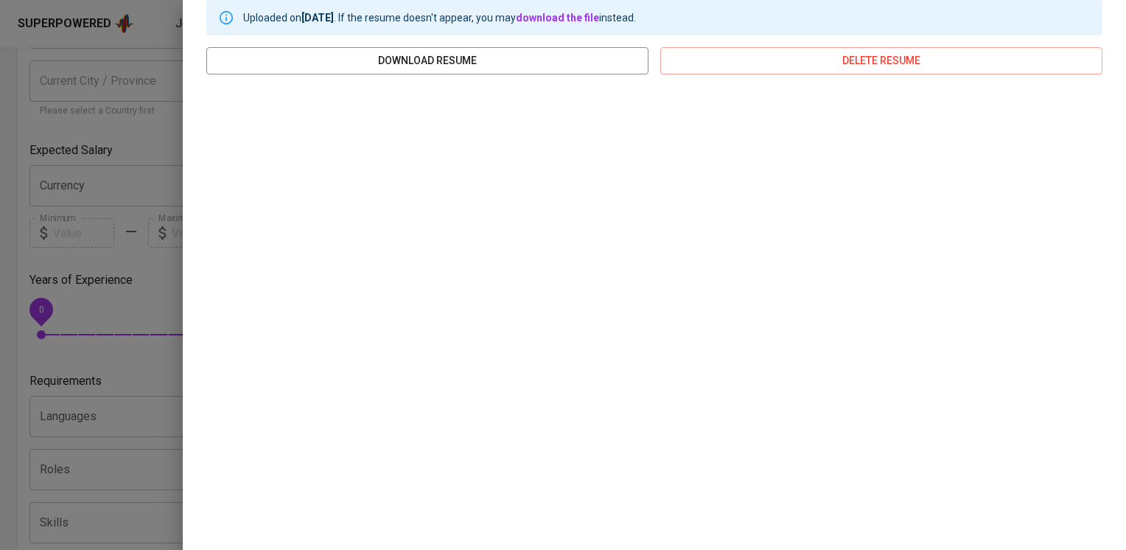 The width and height of the screenshot is (1126, 550). I want to click on button: download resume, so click(427, 60).